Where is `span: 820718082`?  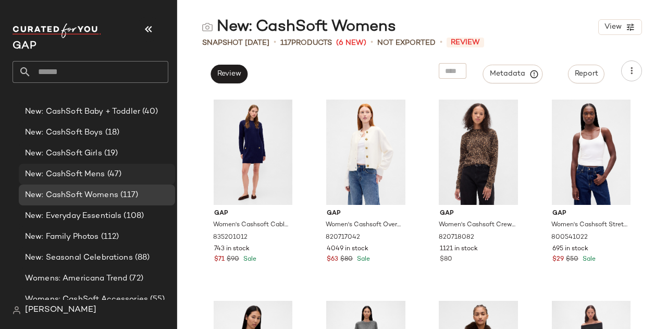
span: 820718082 is located at coordinates (457, 238).